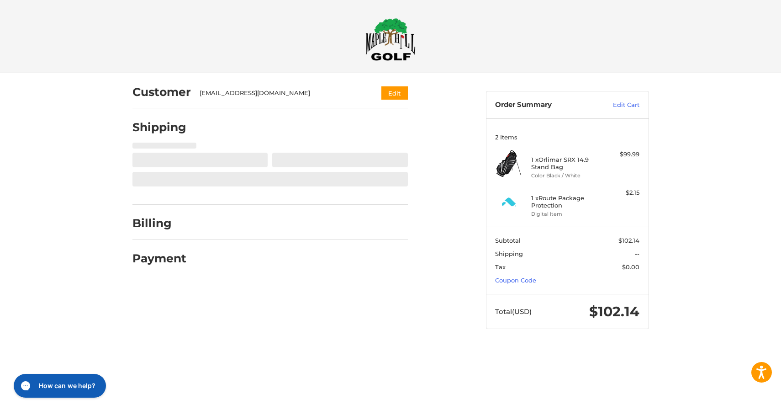  What do you see at coordinates (391, 39) in the screenshot?
I see `img: Maple Hill Golf` at bounding box center [391, 39].